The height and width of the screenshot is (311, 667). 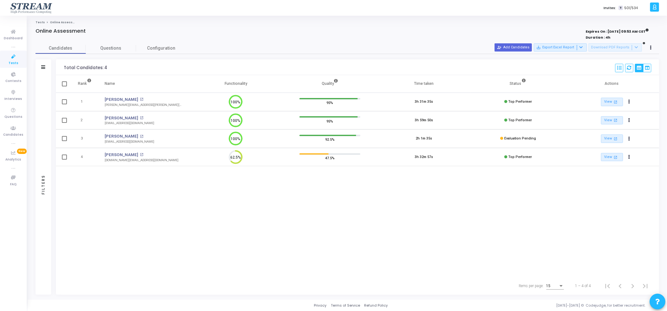 What do you see at coordinates (615, 47) in the screenshot?
I see `button: Download PDF Reports` at bounding box center [615, 47].